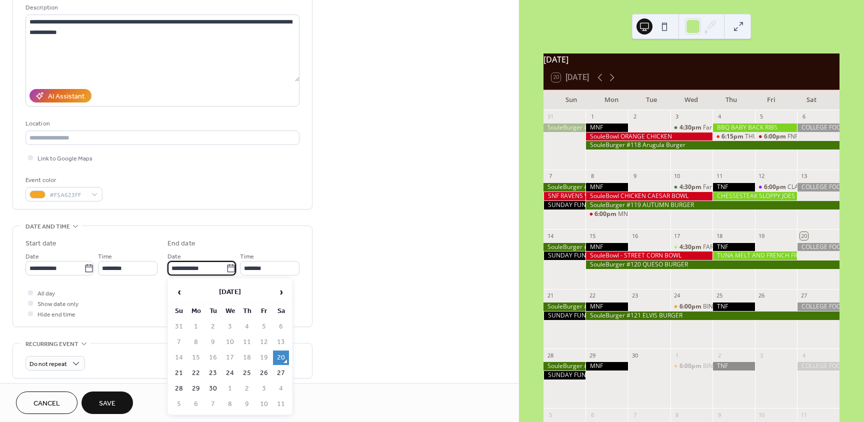 This screenshot has width=864, height=422. What do you see at coordinates (281, 342) in the screenshot?
I see `td: 13` at bounding box center [281, 342].